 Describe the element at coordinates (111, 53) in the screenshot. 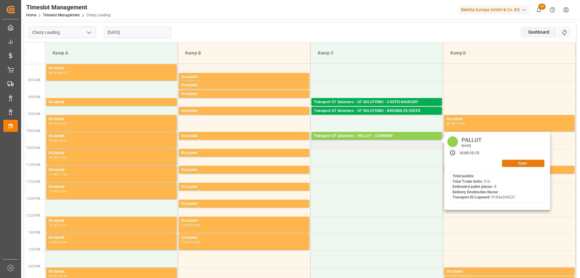

I see `div: Ramp A` at that location.